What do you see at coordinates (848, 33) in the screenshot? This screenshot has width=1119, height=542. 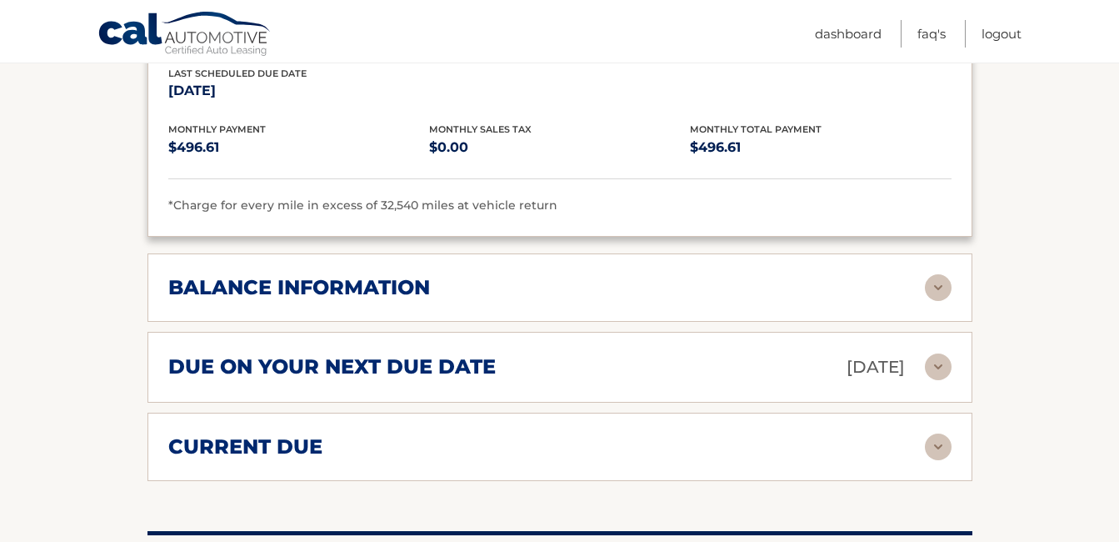 I see `a: Dashboard` at bounding box center [848, 33].